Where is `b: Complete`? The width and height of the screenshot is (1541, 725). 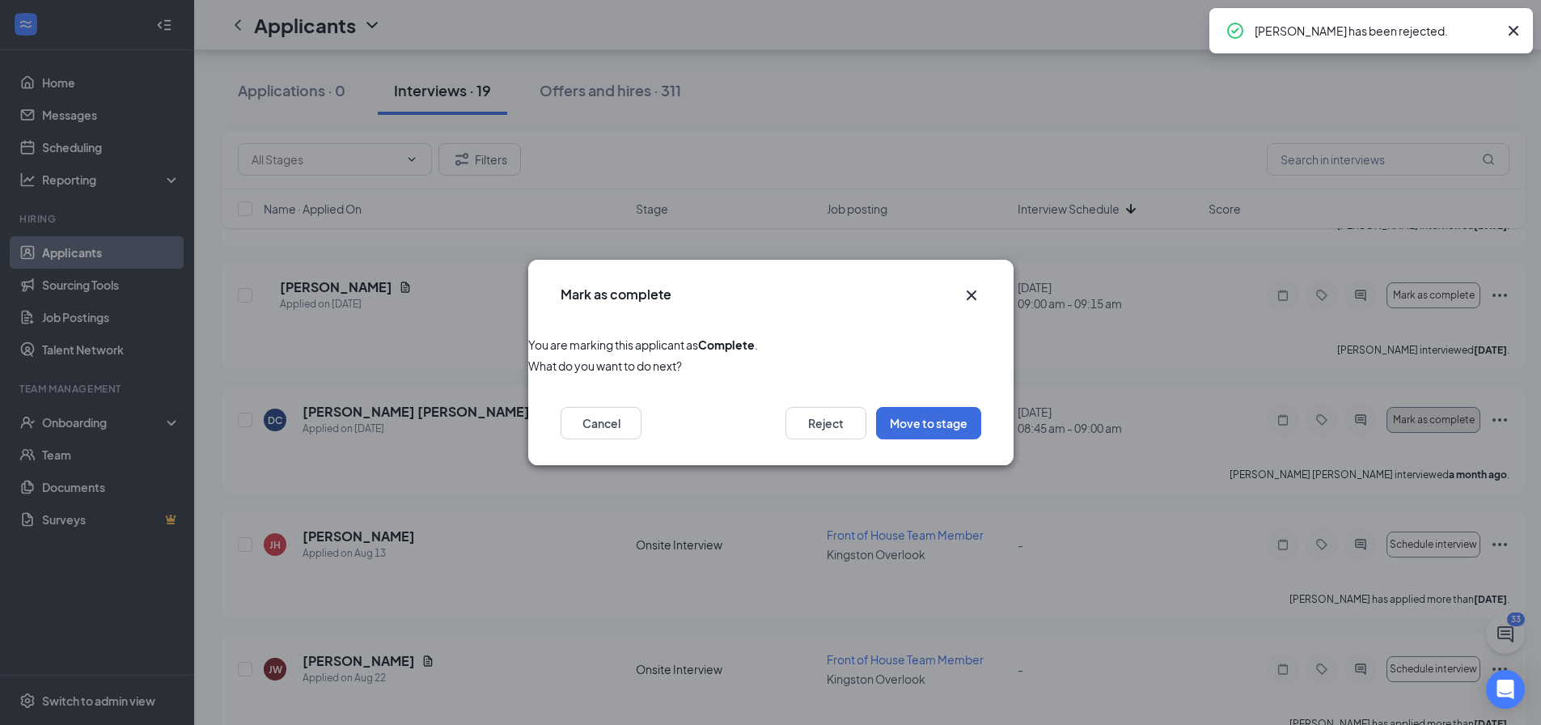
b: Complete is located at coordinates (726, 345).